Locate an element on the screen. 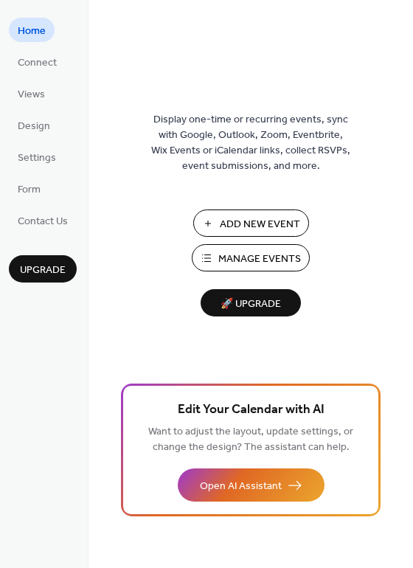  a: Views is located at coordinates (31, 93).